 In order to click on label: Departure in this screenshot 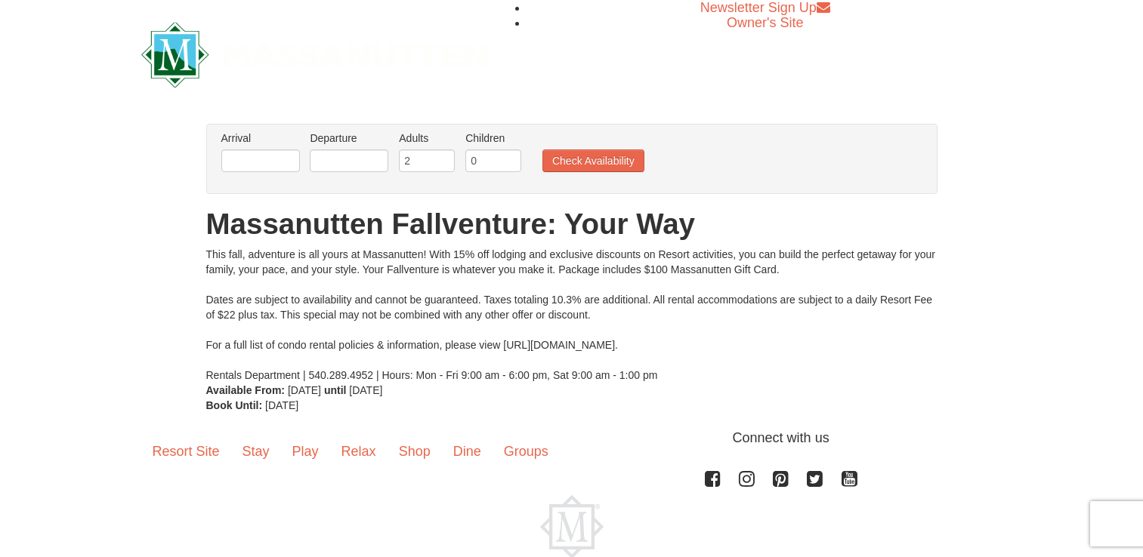, I will do `click(349, 138)`.